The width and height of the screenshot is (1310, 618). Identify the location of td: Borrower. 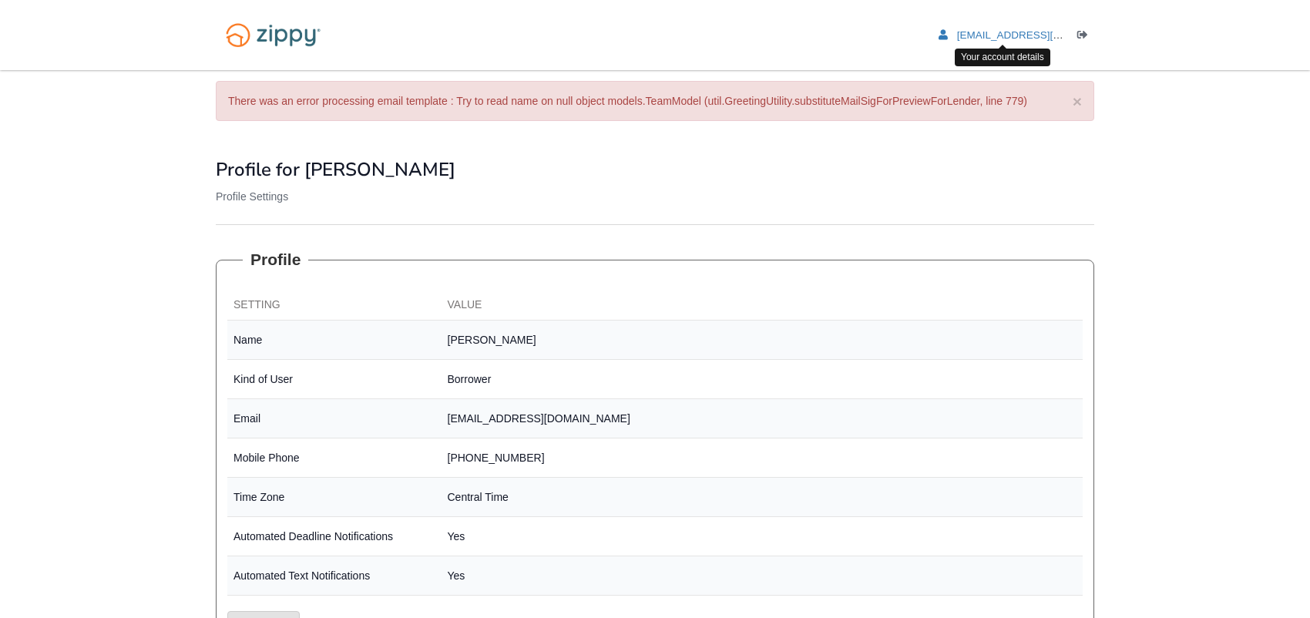
(762, 379).